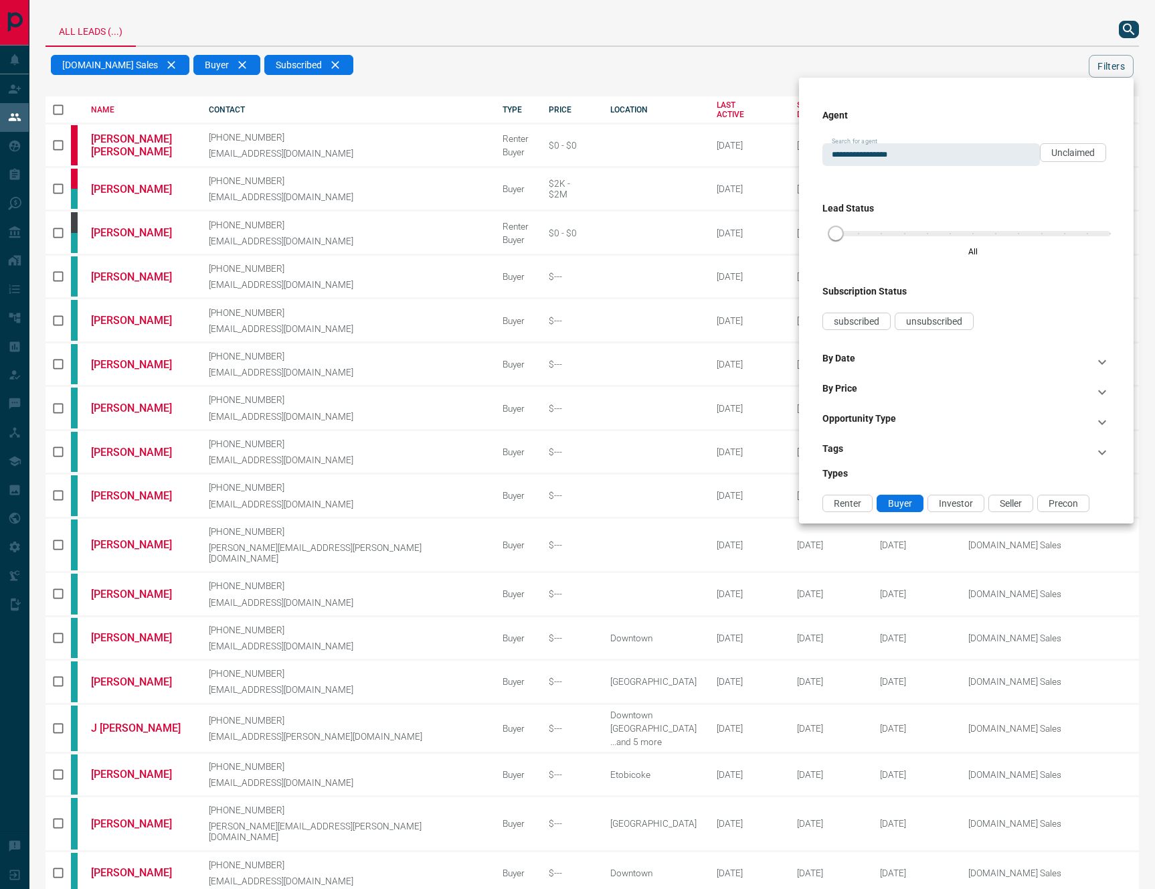 The width and height of the screenshot is (1155, 889). Describe the element at coordinates (966, 291) in the screenshot. I see `h3: Subscription Status` at that location.